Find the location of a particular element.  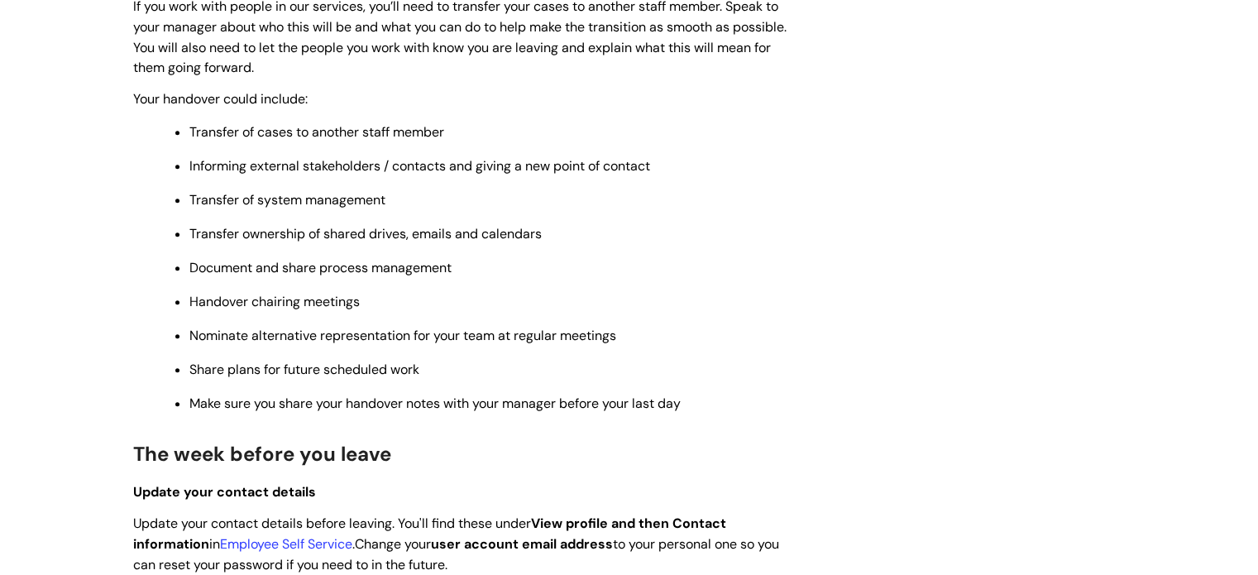

span: Informing external stakeholders / contacts and giving a new point of contact is located at coordinates (419, 165).